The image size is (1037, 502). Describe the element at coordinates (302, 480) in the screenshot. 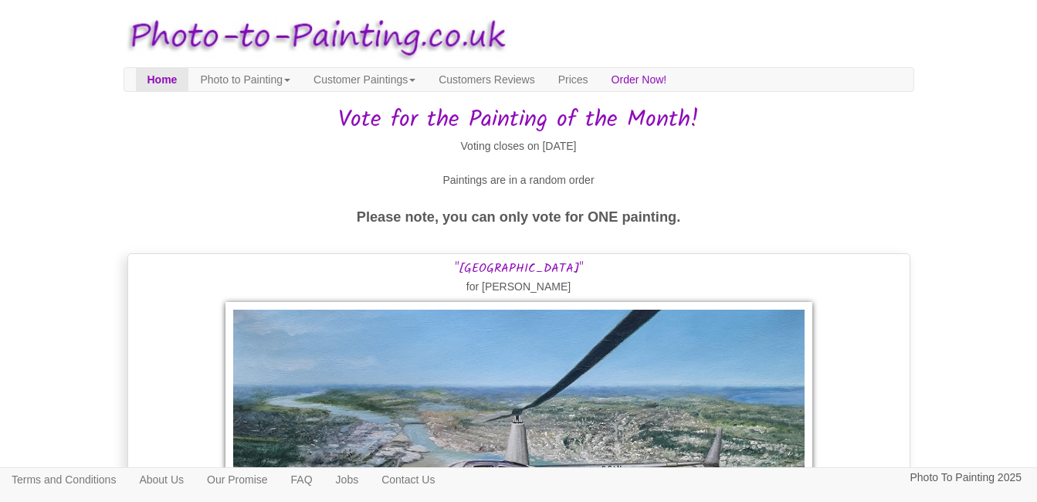

I see `a: FAQ` at that location.